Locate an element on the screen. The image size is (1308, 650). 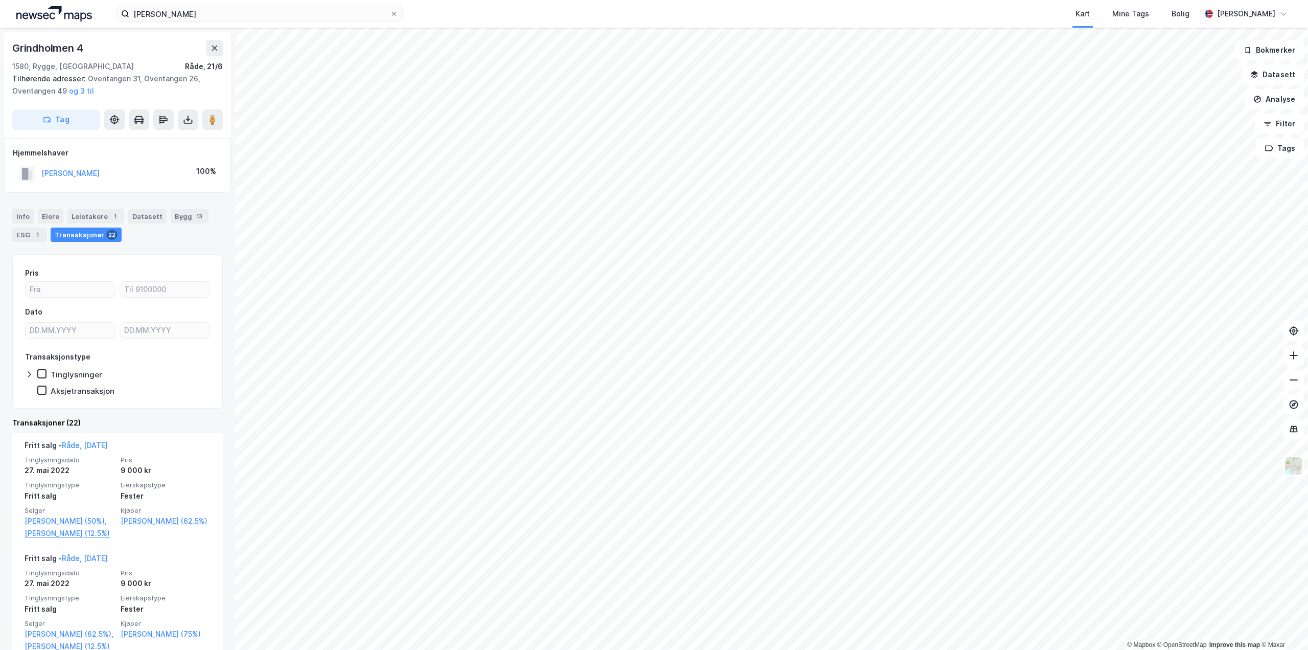
div: Mine Tags is located at coordinates (1131, 14).